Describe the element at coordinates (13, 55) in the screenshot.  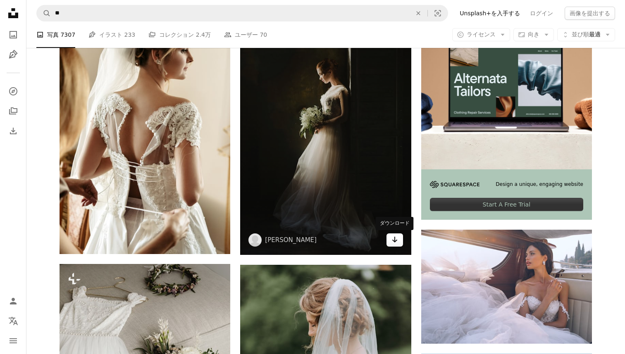
I see `a: イラスト` at that location.